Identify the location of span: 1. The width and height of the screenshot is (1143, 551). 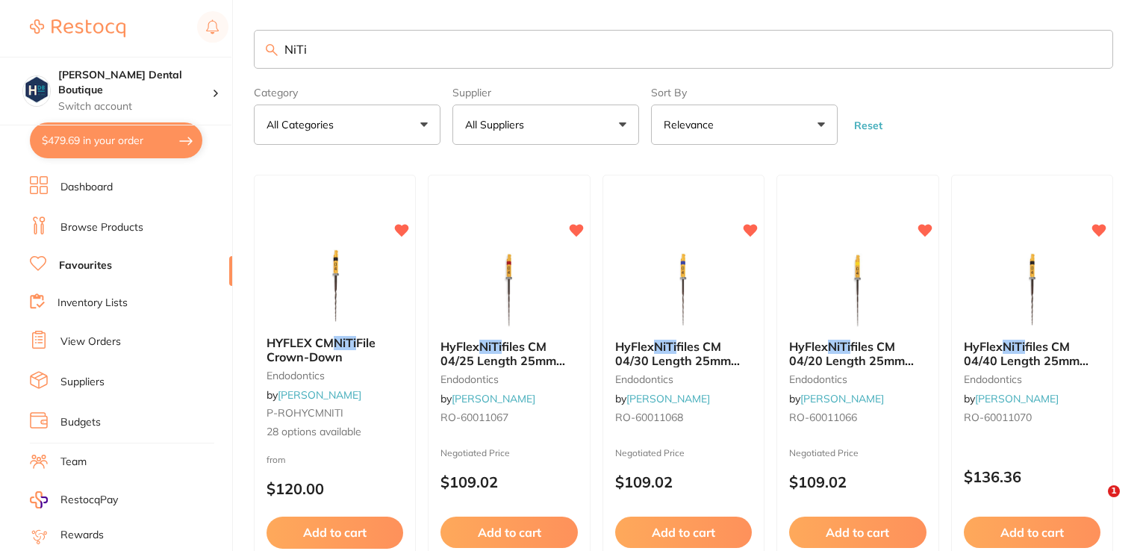
(1114, 491).